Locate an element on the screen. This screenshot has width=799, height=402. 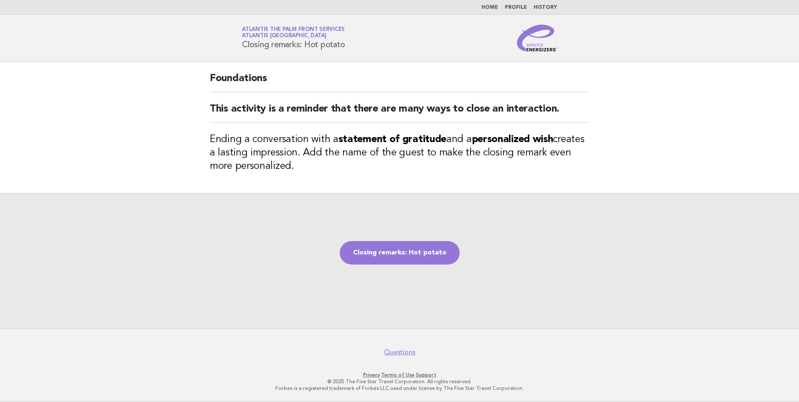
a: Home is located at coordinates (490, 8).